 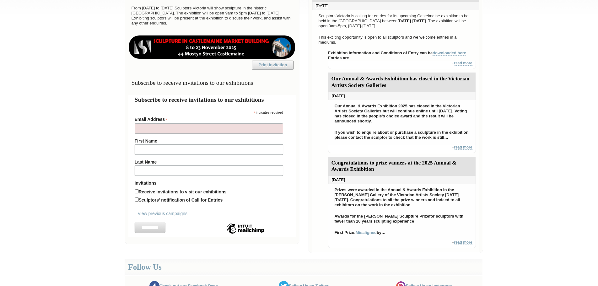 What do you see at coordinates (273, 65) in the screenshot?
I see `a: Print Invitation` at bounding box center [273, 65].